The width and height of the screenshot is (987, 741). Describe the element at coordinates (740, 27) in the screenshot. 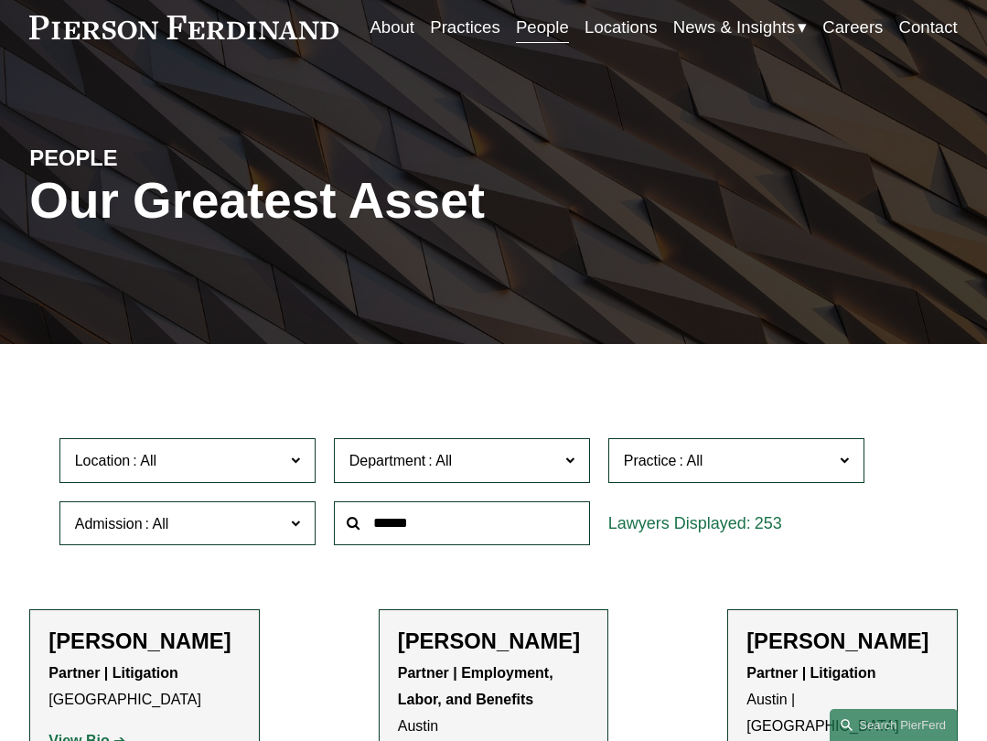

I see `a: folder dropdown` at that location.